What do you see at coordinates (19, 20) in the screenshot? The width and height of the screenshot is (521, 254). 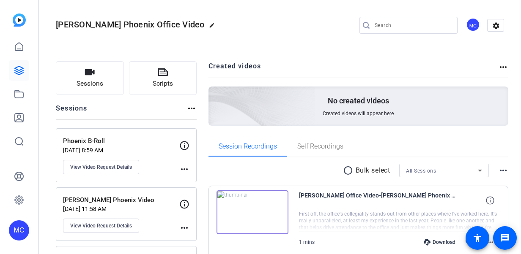 I see `img: blue-gradient.svg` at bounding box center [19, 20].